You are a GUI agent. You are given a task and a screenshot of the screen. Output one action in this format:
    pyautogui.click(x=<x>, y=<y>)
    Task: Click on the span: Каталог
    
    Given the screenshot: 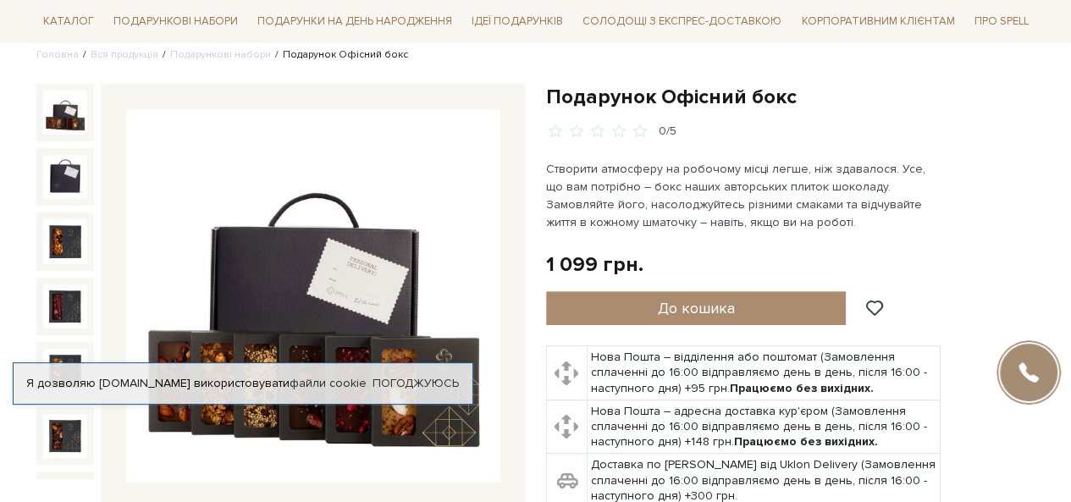 What is the action you would take?
    pyautogui.click(x=69, y=21)
    